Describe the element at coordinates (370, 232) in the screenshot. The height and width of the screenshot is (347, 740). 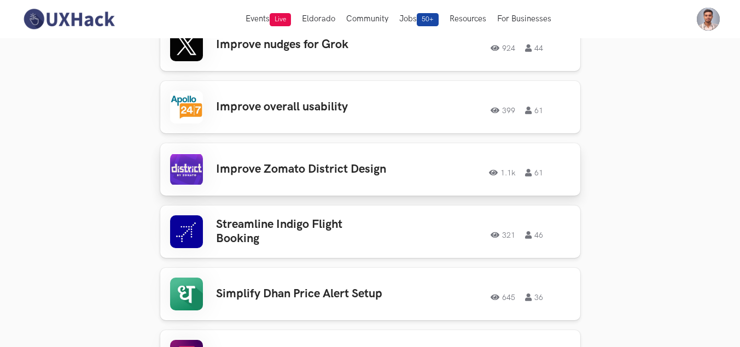
I see `a: Streamline Indigo Flight Booking 321 46` at that location.